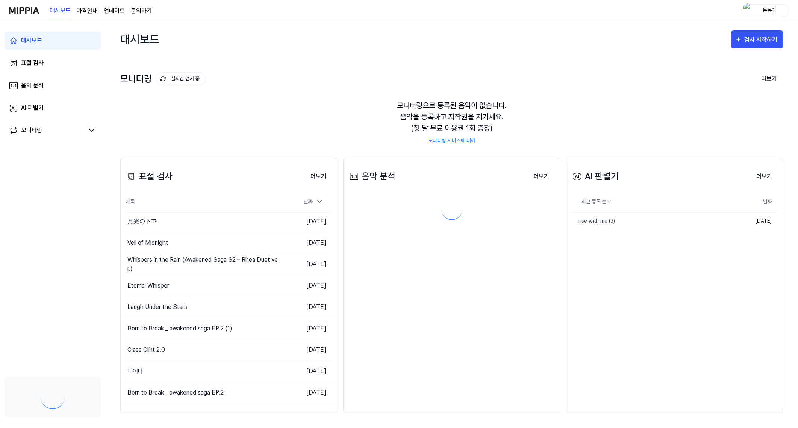  Describe the element at coordinates (769, 10) in the screenshot. I see `div: 봉봉이` at that location.